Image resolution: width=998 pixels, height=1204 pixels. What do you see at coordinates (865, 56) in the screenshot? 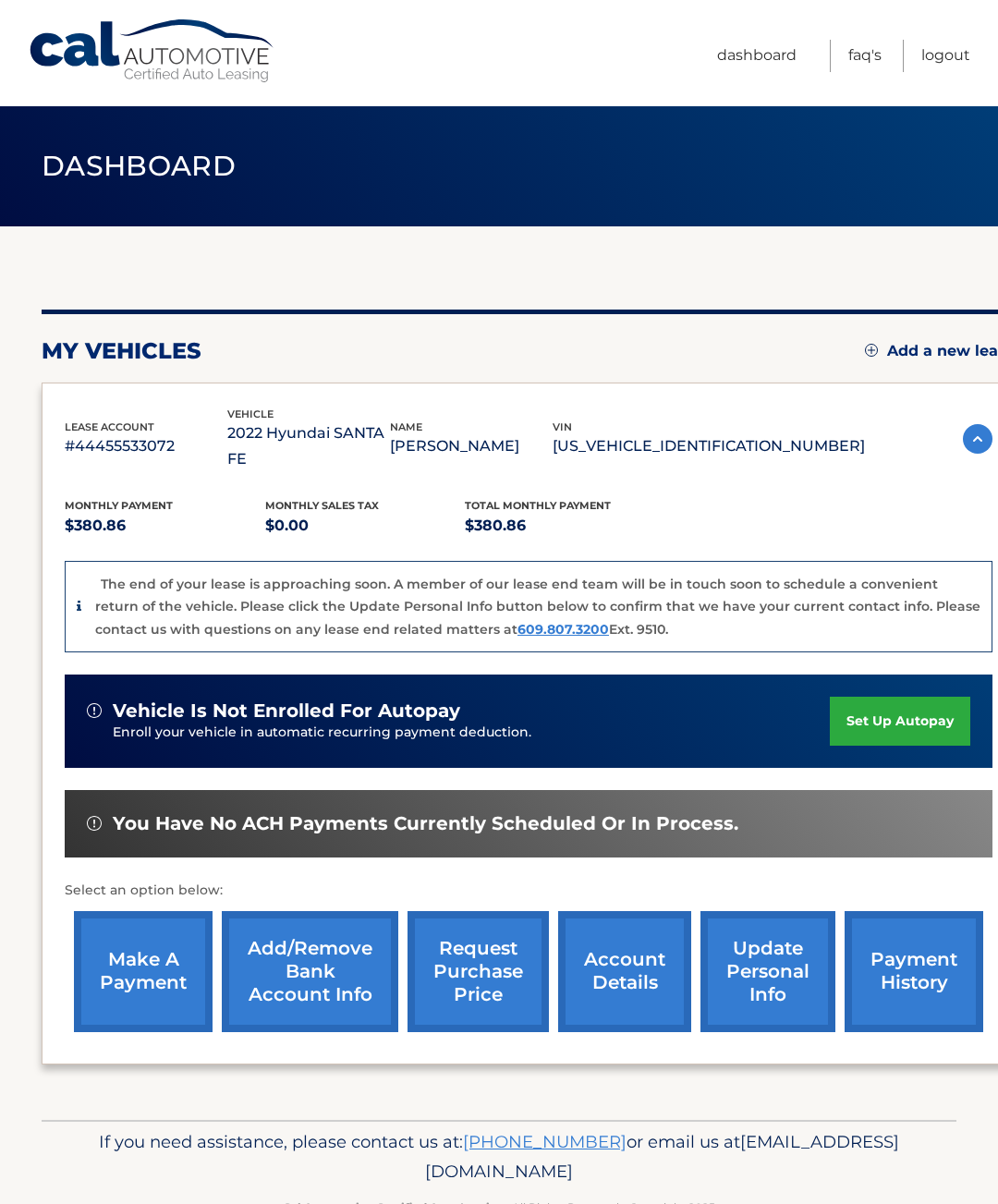
I see `a: FAQ's` at bounding box center [865, 56].